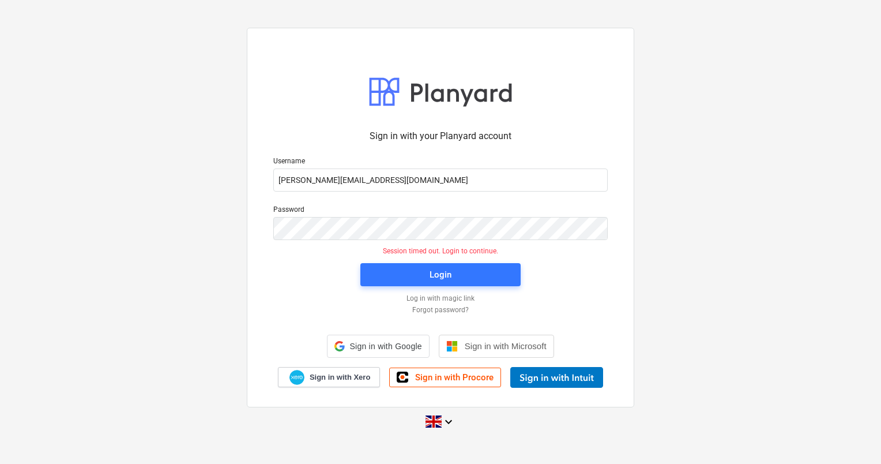 Image resolution: width=881 pixels, height=464 pixels. I want to click on p: Forgot password?, so click(441, 310).